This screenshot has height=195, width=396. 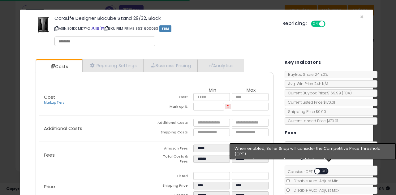 I want to click on span: BuyBox Share 24h: 0%, so click(x=306, y=74).